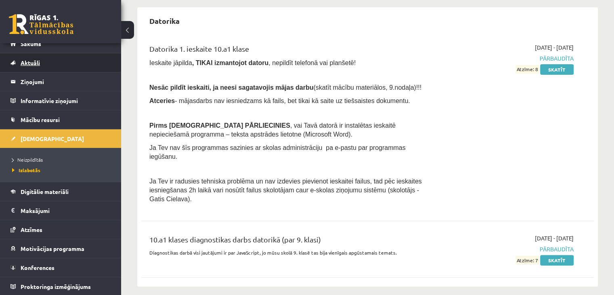 This screenshot has height=295, width=614. I want to click on a: Ziņojumi, so click(61, 82).